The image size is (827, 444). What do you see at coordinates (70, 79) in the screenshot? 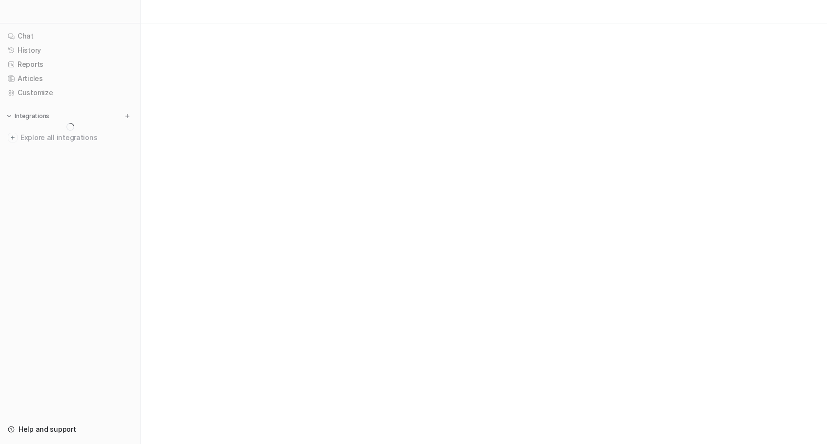
I see `a: Articles` at bounding box center [70, 79].